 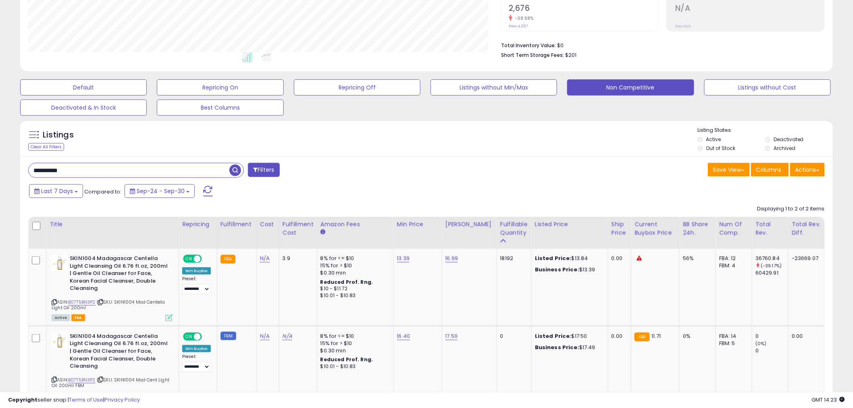 I want to click on b: Total Inventory Value:, so click(x=528, y=45).